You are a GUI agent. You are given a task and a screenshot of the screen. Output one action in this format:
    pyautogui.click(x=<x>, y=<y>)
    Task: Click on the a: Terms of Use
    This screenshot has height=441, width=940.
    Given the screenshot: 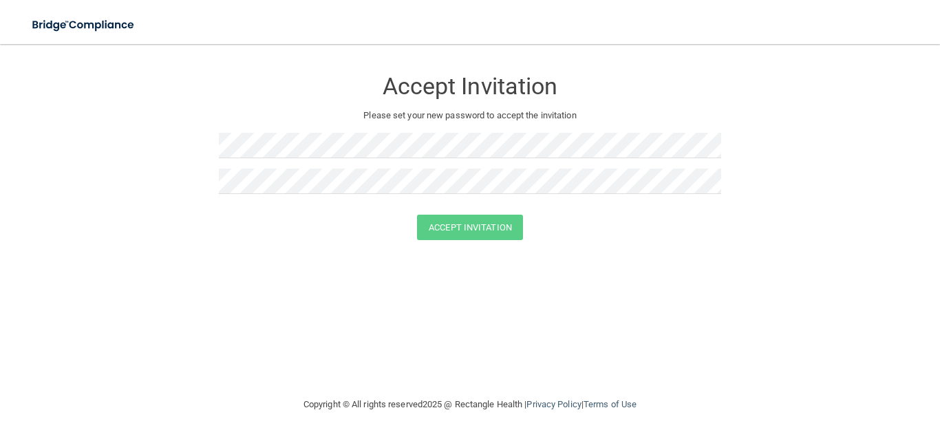 What is the action you would take?
    pyautogui.click(x=610, y=404)
    